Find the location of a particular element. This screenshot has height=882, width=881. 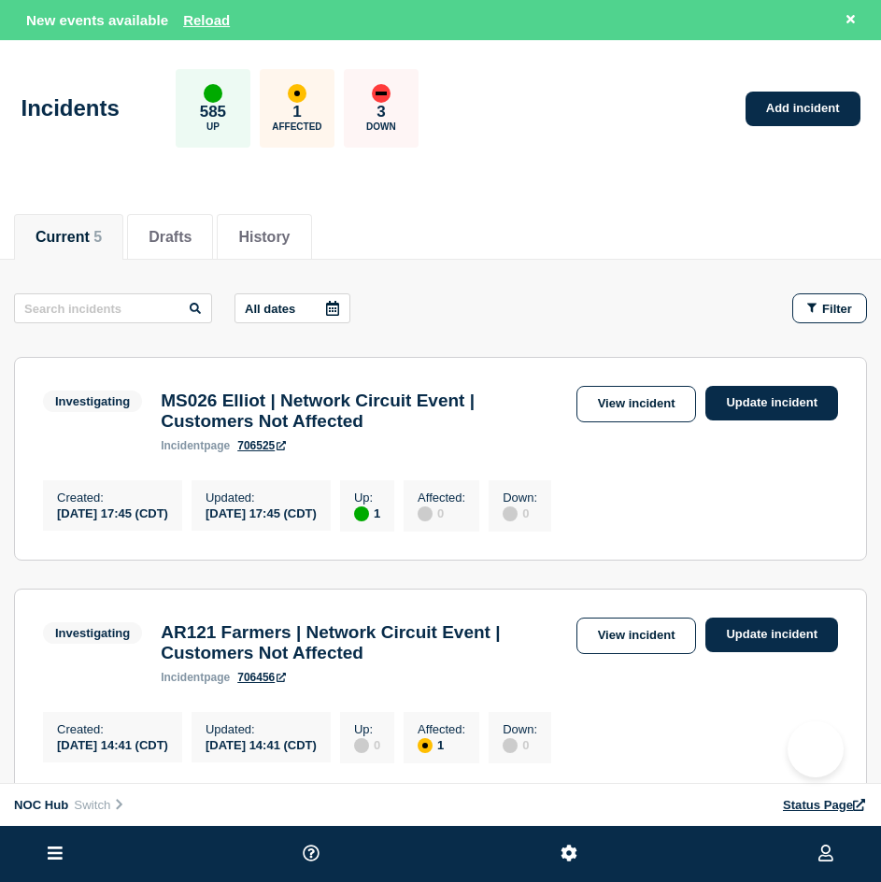

p: Up is located at coordinates (213, 126).